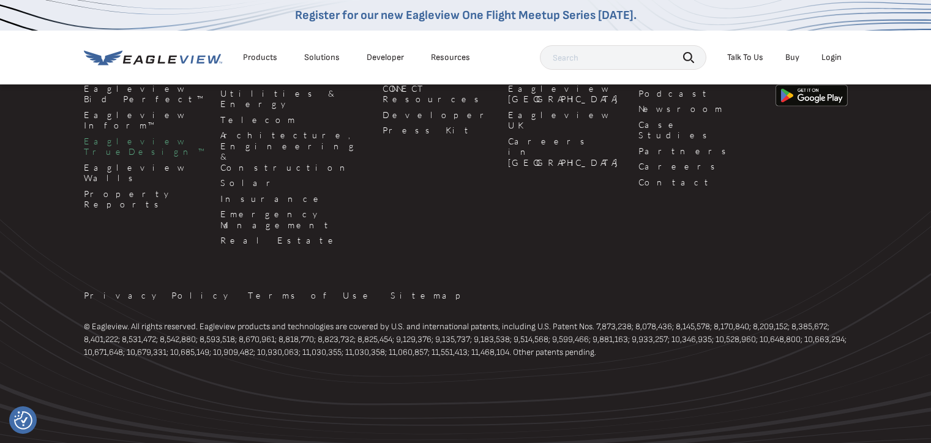 Image resolution: width=931 pixels, height=443 pixels. Describe the element at coordinates (144, 94) in the screenshot. I see `a: Eagleview Bid Perfect™` at that location.